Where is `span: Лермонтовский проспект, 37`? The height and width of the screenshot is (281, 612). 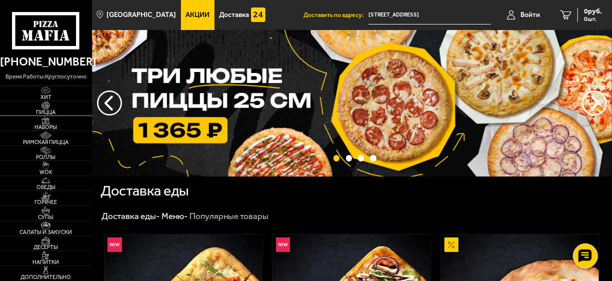
span: Лермонтовский проспект, 37 is located at coordinates (430, 15).